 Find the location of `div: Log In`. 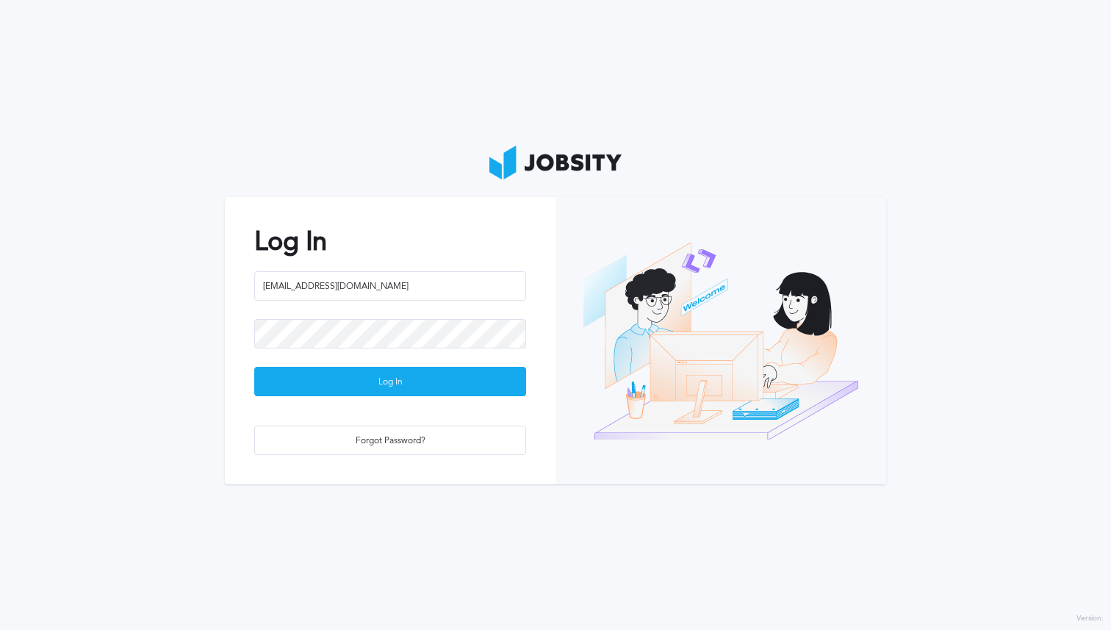

div: Log In is located at coordinates (390, 382).